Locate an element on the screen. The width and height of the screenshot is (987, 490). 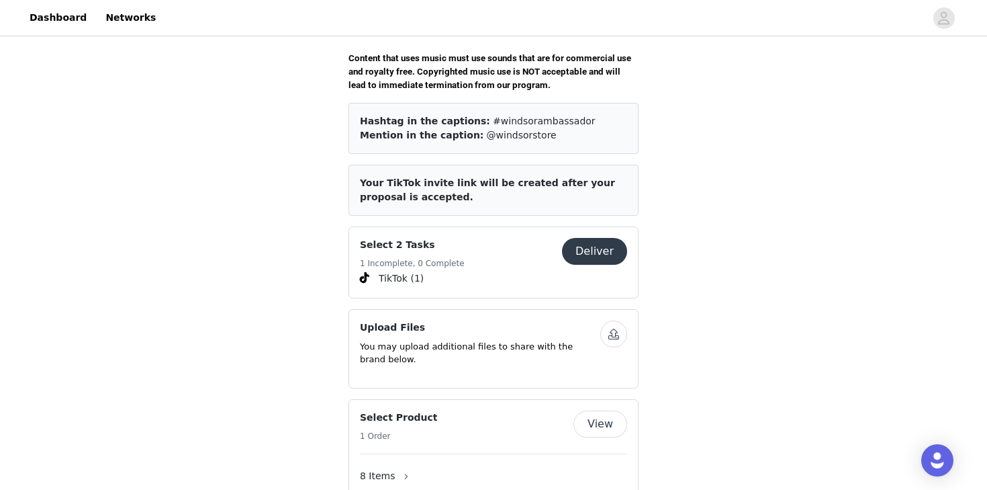
h4: Select 2 Tasks is located at coordinates (412, 245).